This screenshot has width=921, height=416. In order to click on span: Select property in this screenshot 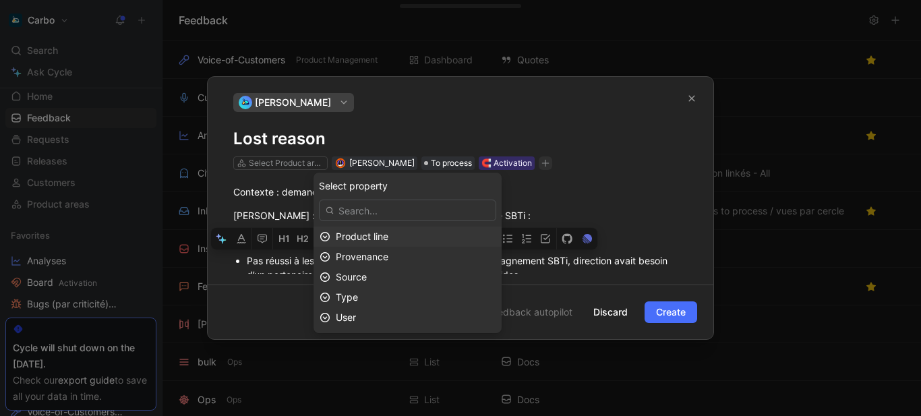, I will do `click(353, 186)`.